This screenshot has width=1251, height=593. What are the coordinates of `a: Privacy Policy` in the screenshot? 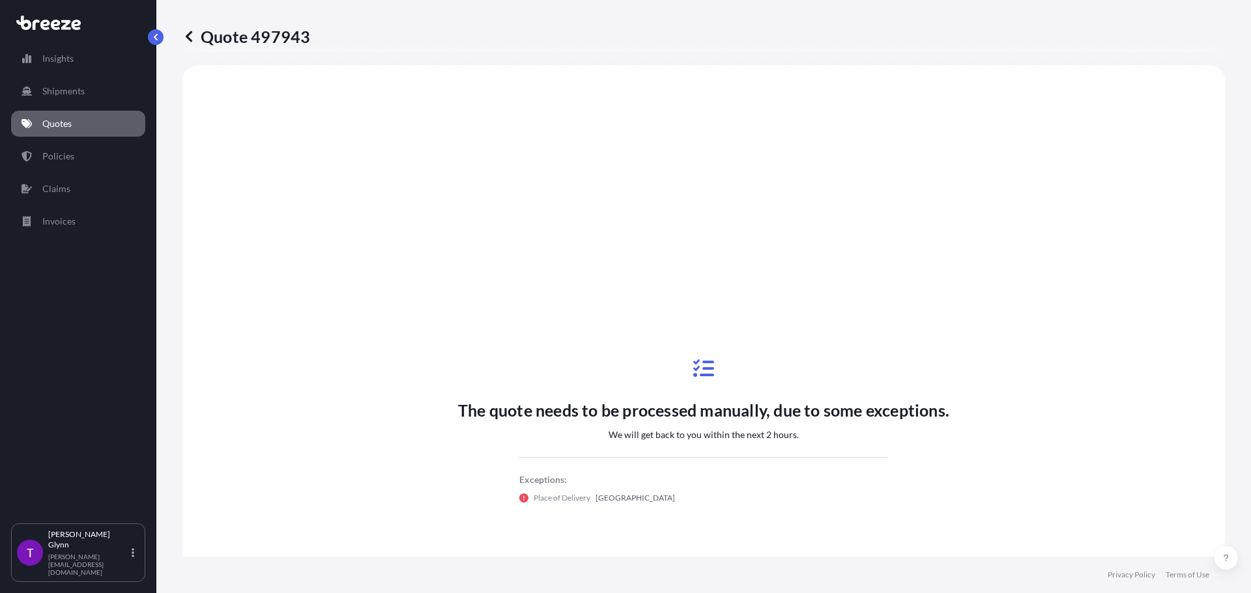 It's located at (1131, 575).